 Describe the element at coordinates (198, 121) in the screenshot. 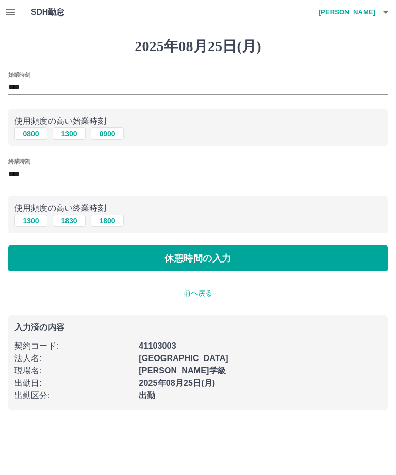

I see `p: 使用頻度の高い始業時刻` at that location.